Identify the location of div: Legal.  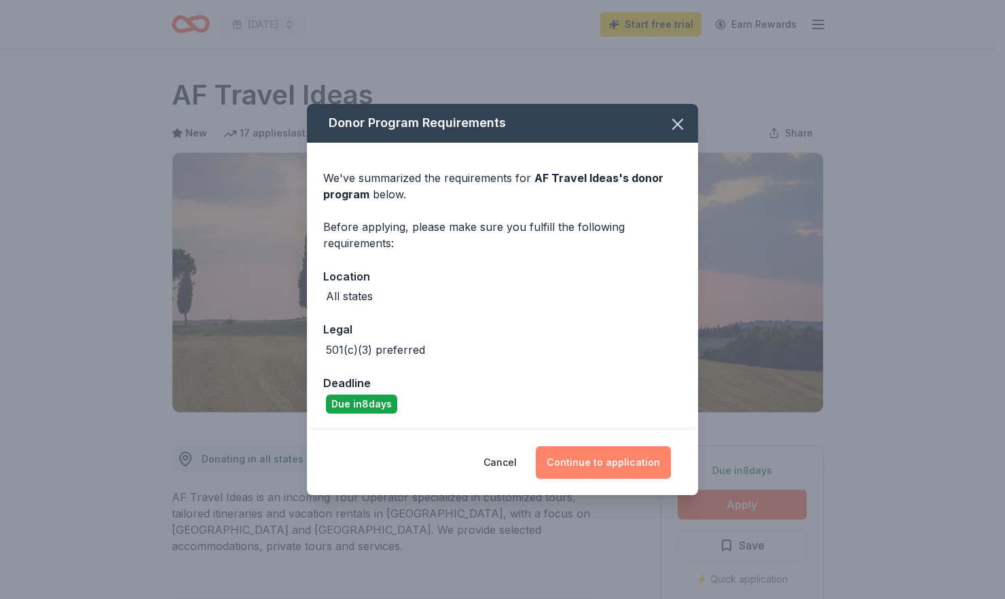
(503, 329).